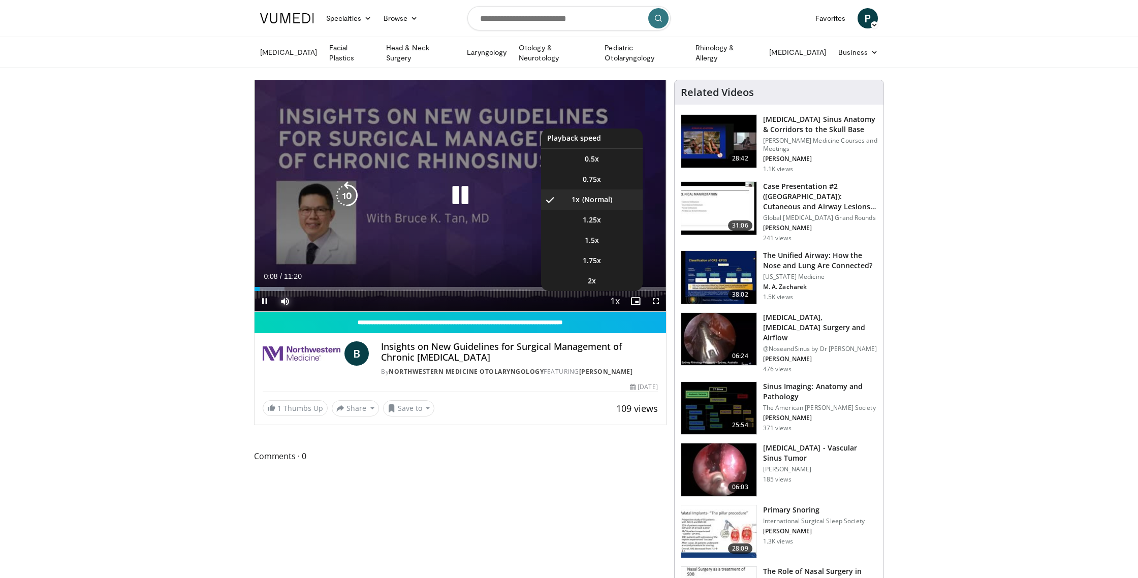  What do you see at coordinates (265, 301) in the screenshot?
I see `button: Pause` at bounding box center [265, 301].